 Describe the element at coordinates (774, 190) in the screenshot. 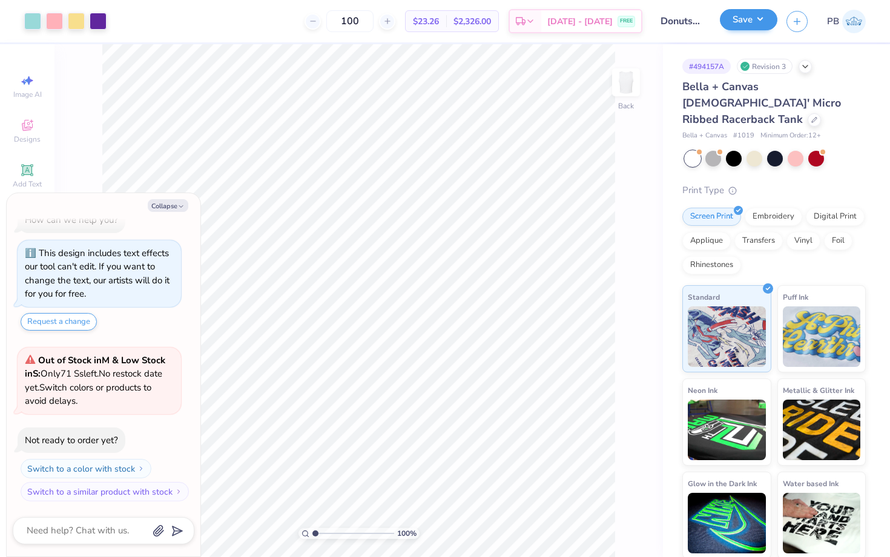

I see `div: Print Type` at that location.